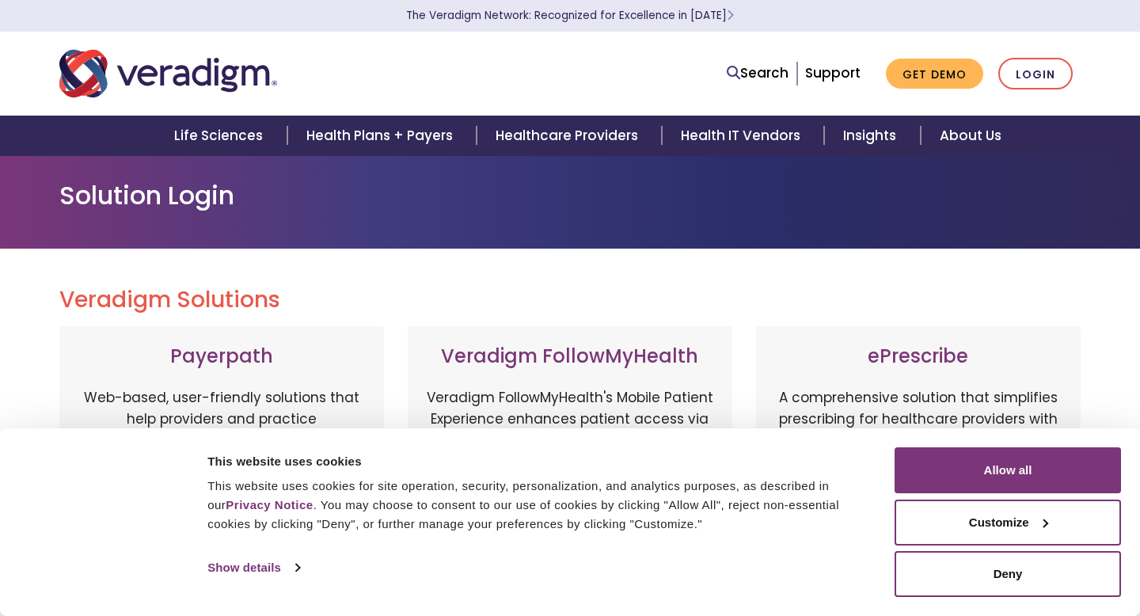 The height and width of the screenshot is (616, 1140). Describe the element at coordinates (168, 74) in the screenshot. I see `img: Veradigm logo` at that location.